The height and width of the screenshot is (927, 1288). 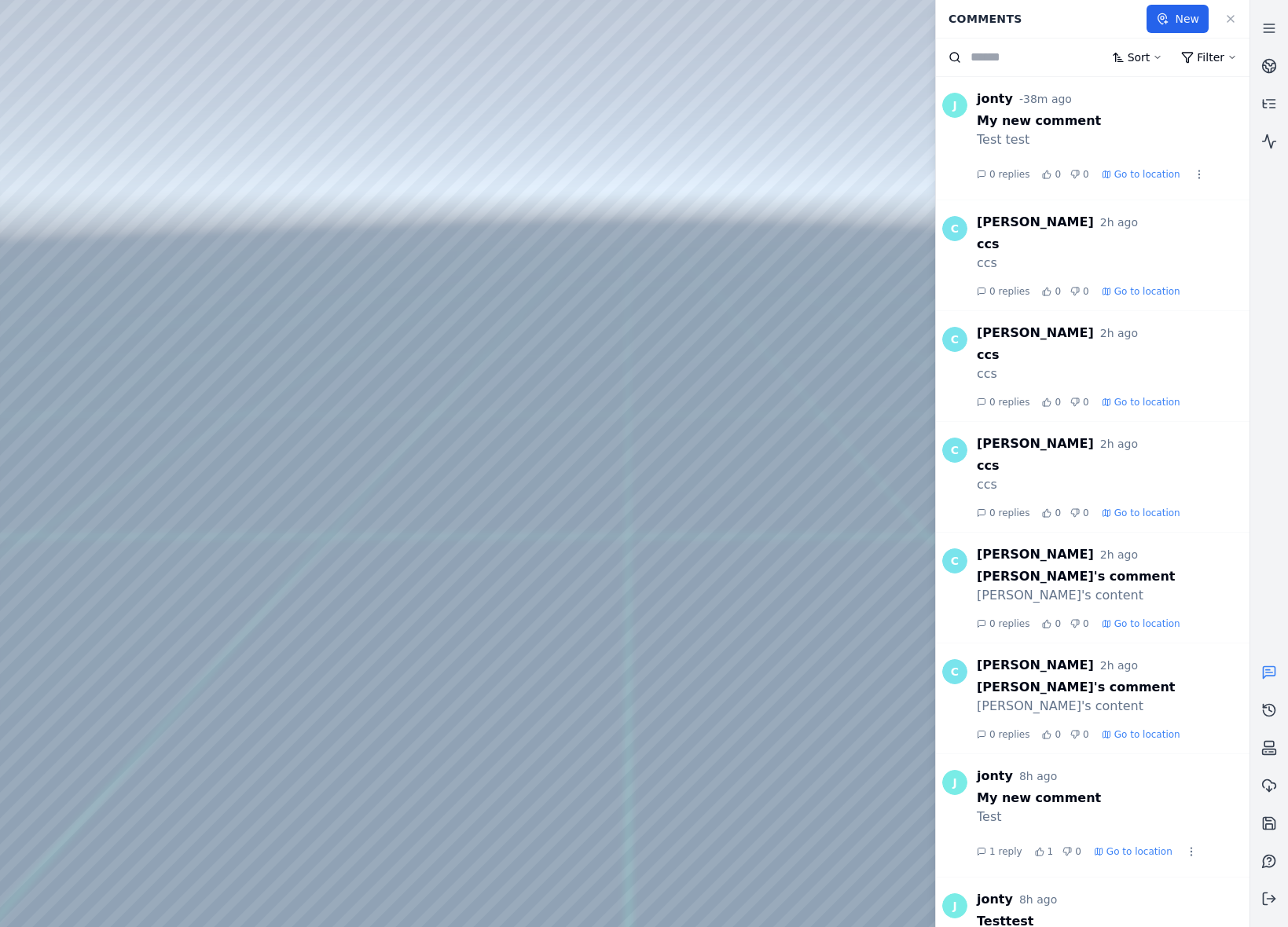 I want to click on div: 14/10/2025, 13:56:08, so click(x=1119, y=333).